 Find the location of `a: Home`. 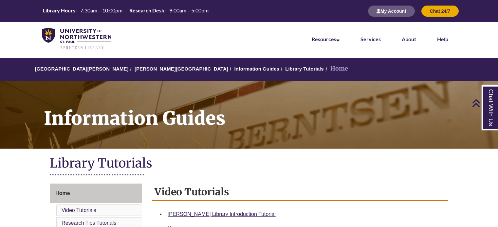

a: Home is located at coordinates (96, 194).